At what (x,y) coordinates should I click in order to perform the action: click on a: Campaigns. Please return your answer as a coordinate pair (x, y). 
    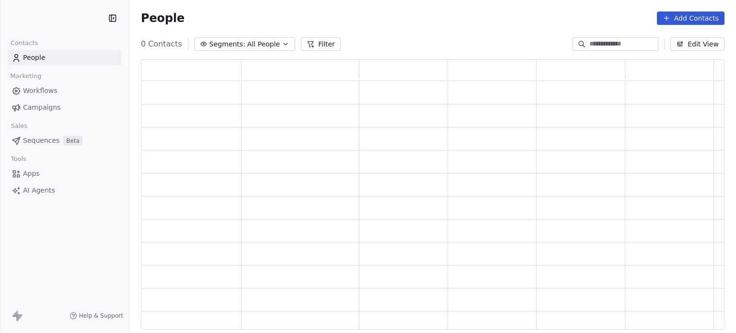
    Looking at the image, I should click on (64, 107).